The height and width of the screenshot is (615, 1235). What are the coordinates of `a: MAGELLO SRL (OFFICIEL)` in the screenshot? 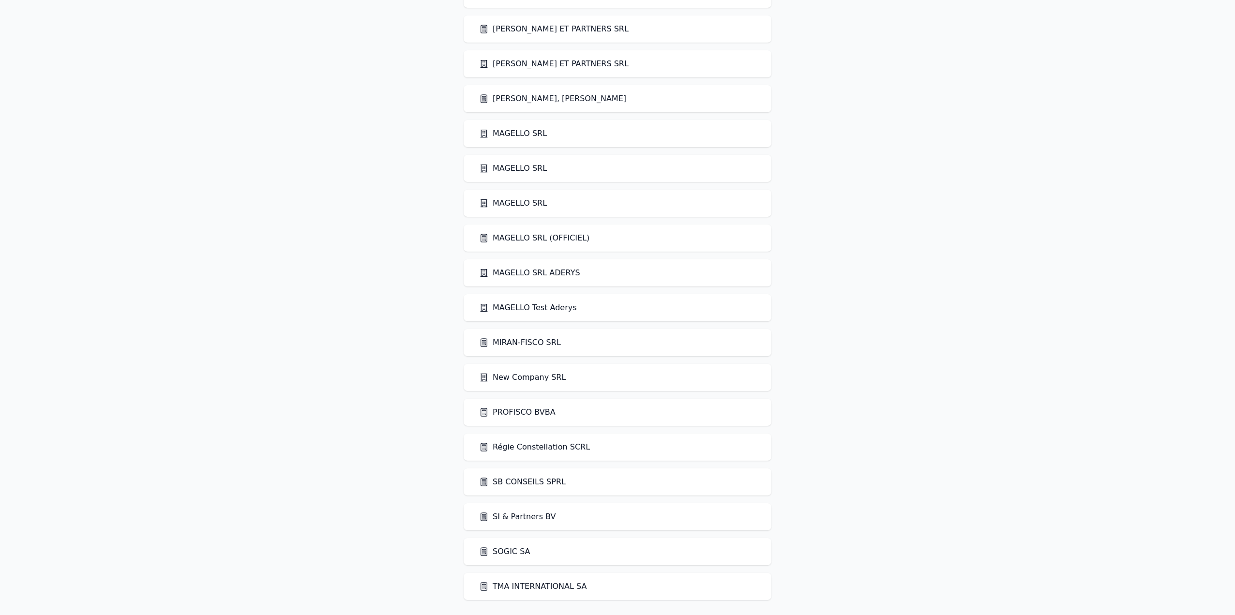 It's located at (534, 238).